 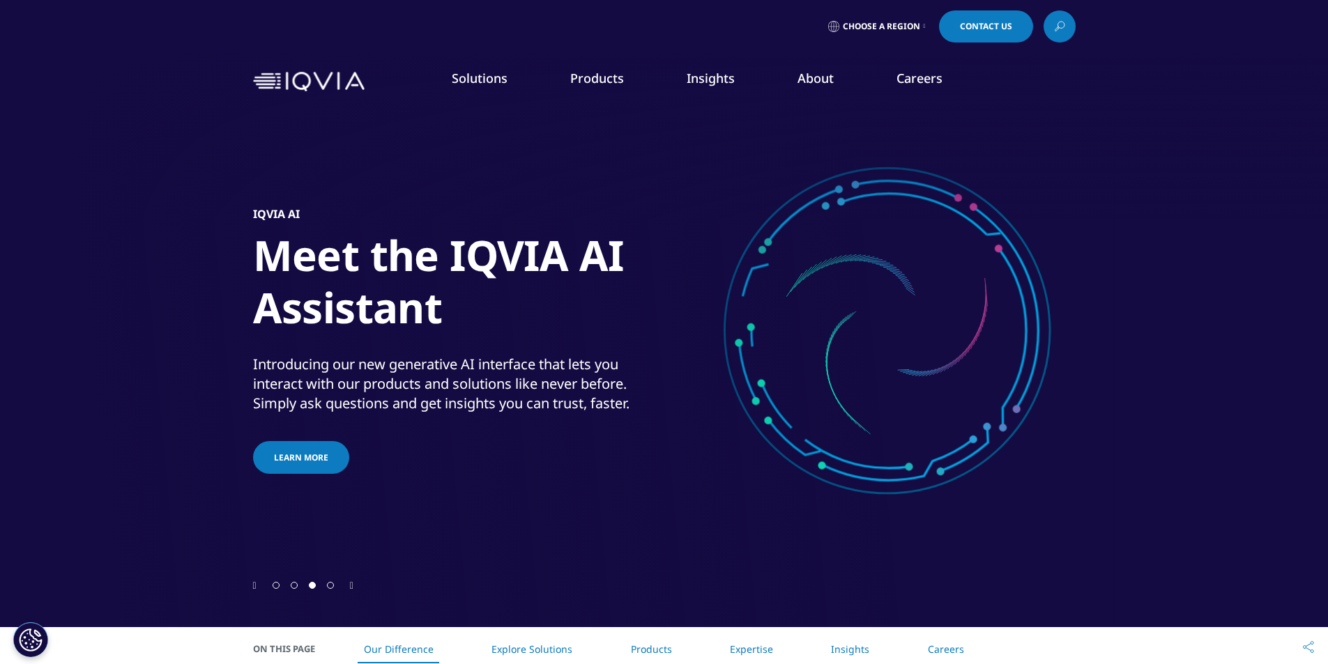 What do you see at coordinates (752, 649) in the screenshot?
I see `a: Expertise` at bounding box center [752, 649].